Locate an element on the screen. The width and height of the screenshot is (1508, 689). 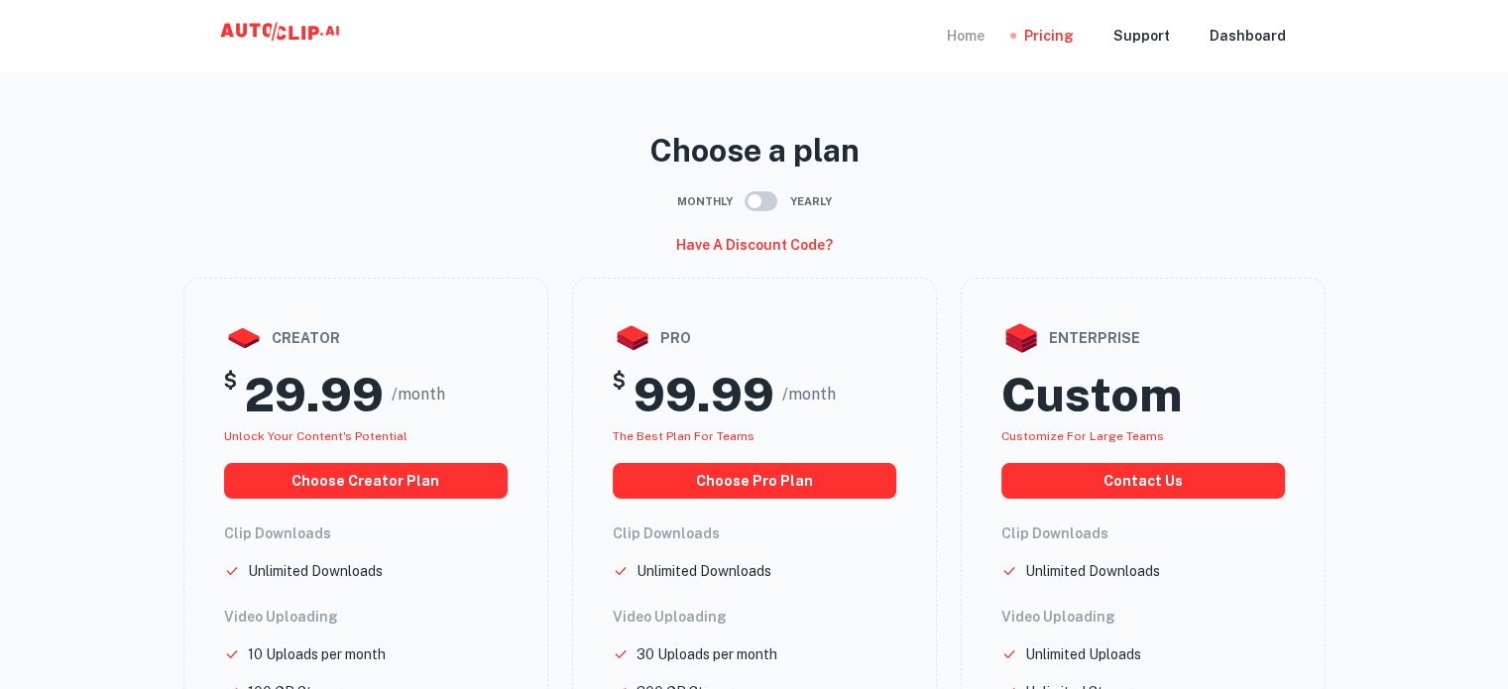
span: Monthly is located at coordinates (705, 201).